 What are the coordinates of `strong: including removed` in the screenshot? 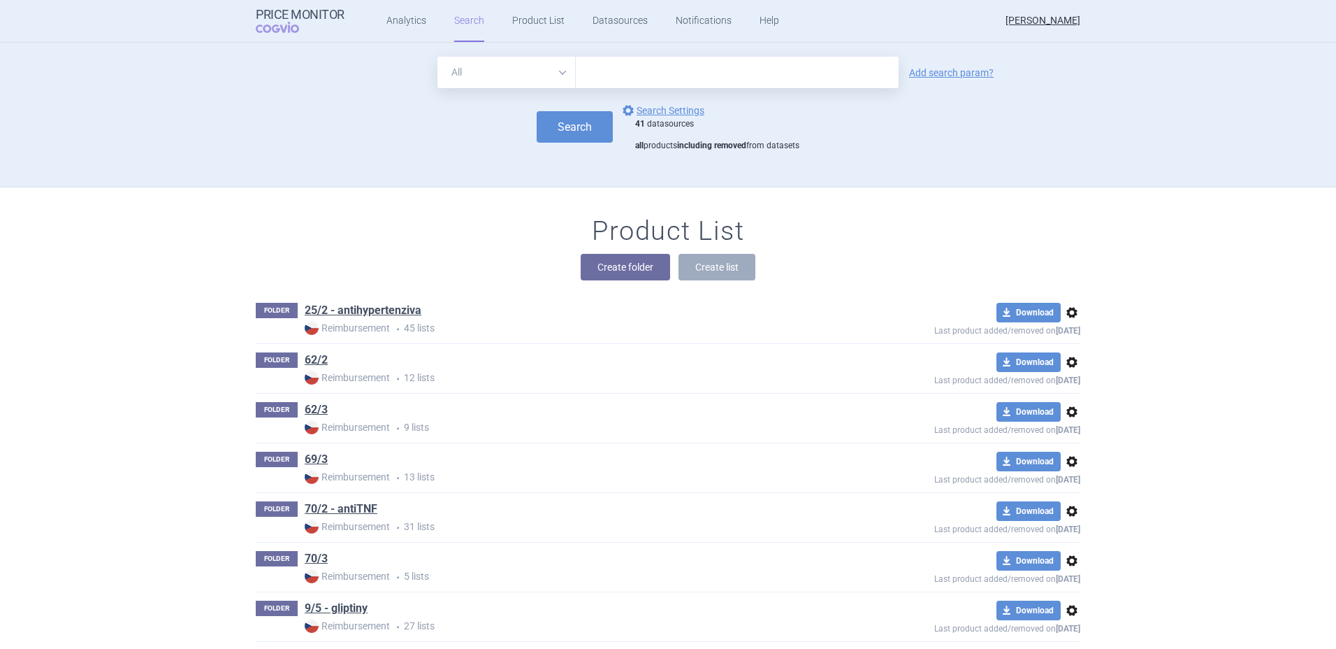 It's located at (712, 145).